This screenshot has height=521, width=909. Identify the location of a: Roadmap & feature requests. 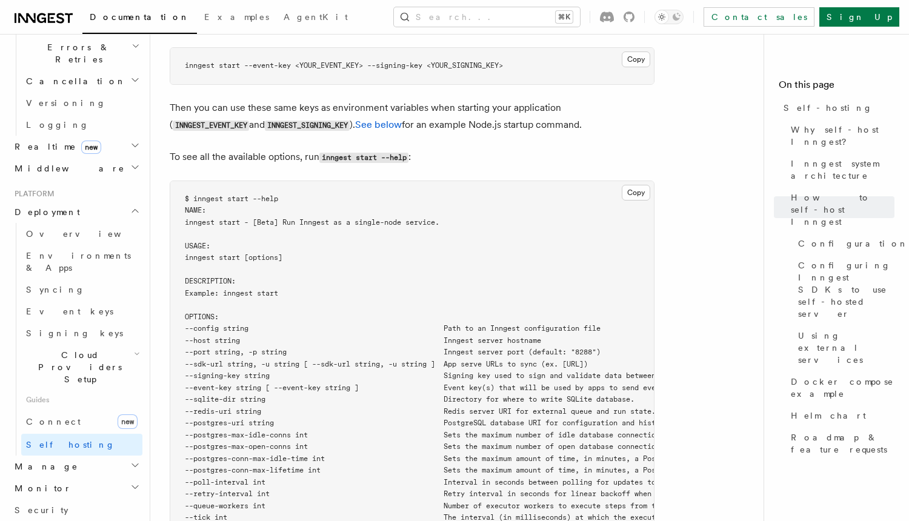
(840, 444).